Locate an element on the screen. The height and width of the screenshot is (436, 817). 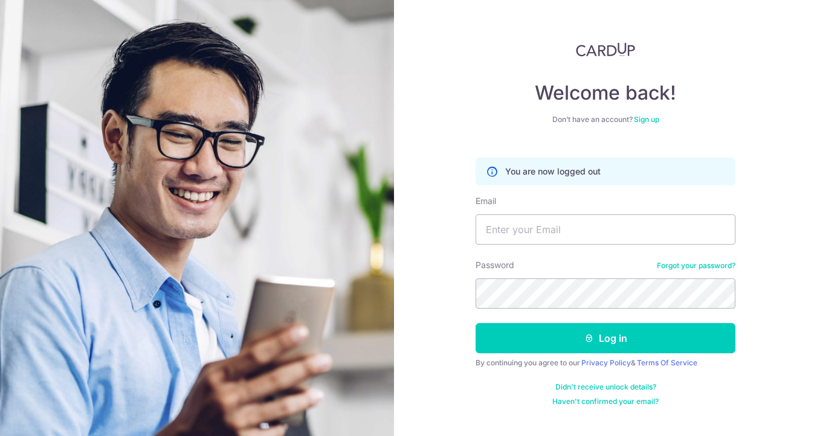
label: Email is located at coordinates (486, 201).